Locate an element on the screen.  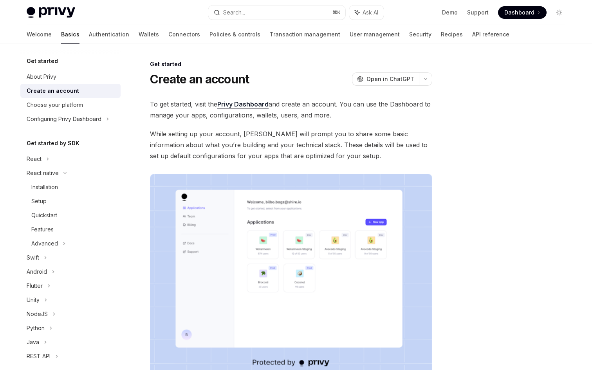
a: Features is located at coordinates (70, 229).